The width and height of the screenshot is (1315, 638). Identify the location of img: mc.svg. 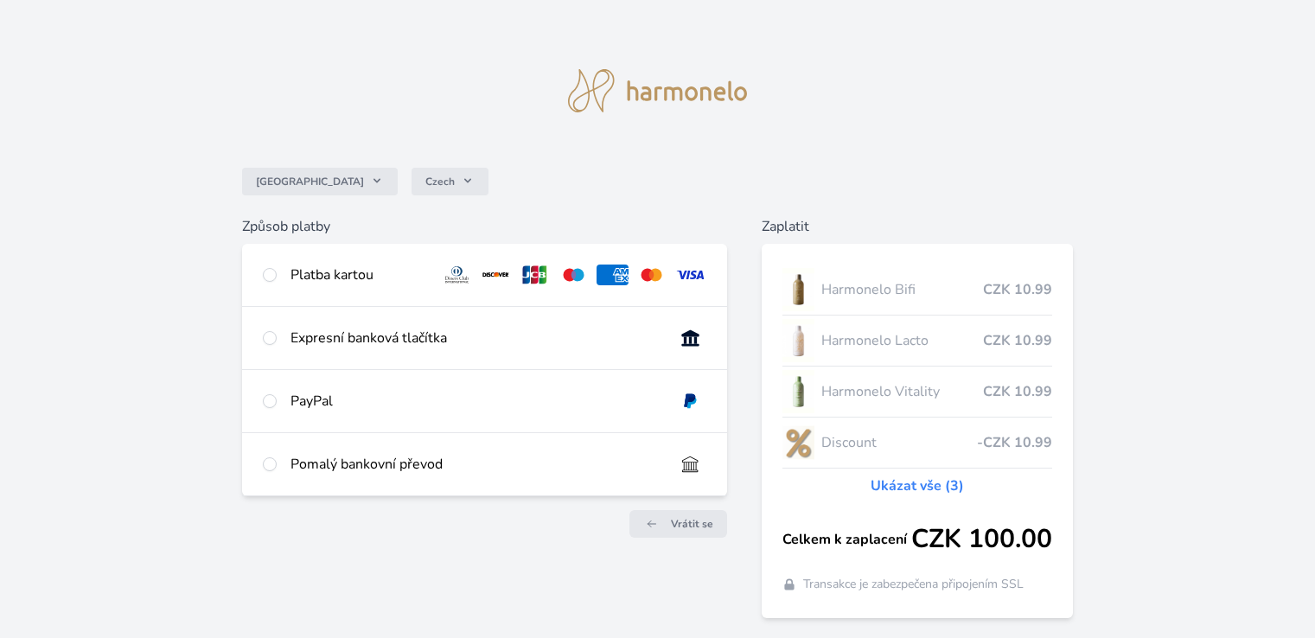
(651, 275).